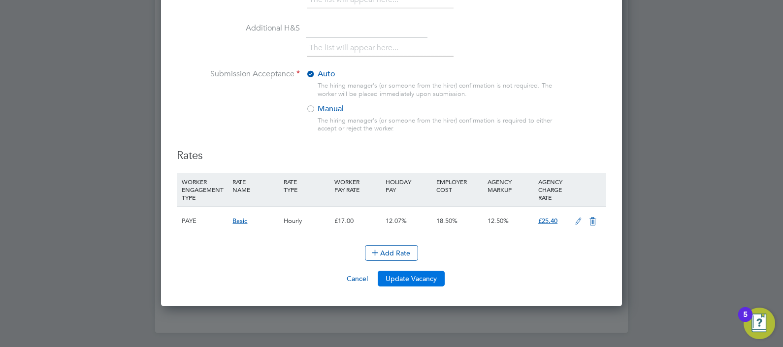 The image size is (783, 347). I want to click on div: PAYE, so click(204, 221).